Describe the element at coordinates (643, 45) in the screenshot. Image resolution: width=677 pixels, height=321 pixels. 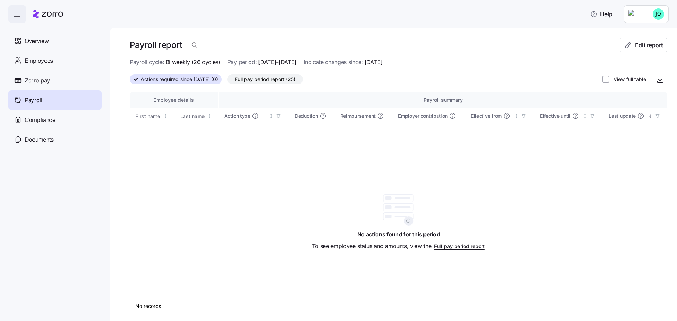
I see `button: Edit report` at that location.